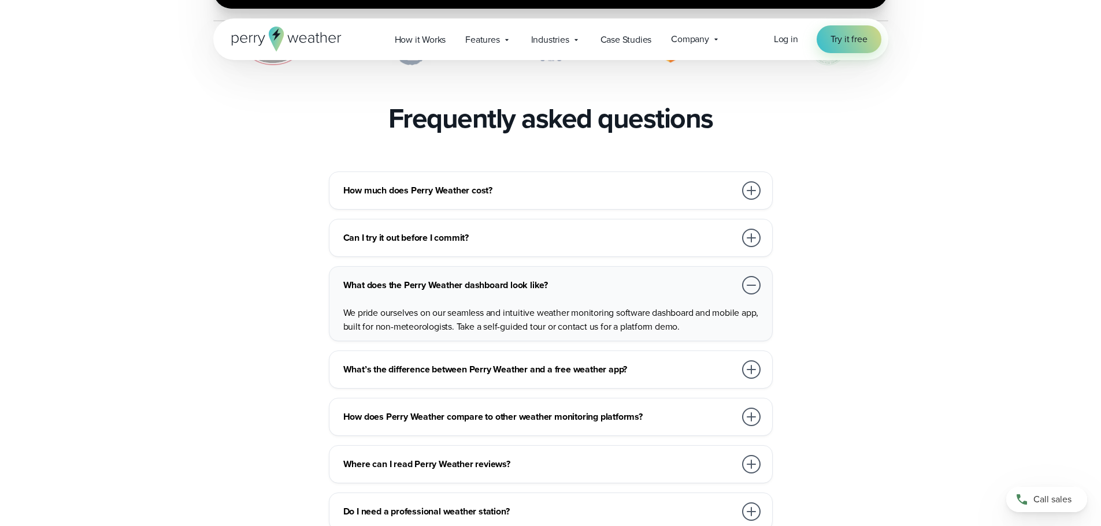 The width and height of the screenshot is (1101, 526). What do you see at coordinates (849, 39) in the screenshot?
I see `span: Try it free` at bounding box center [849, 39].